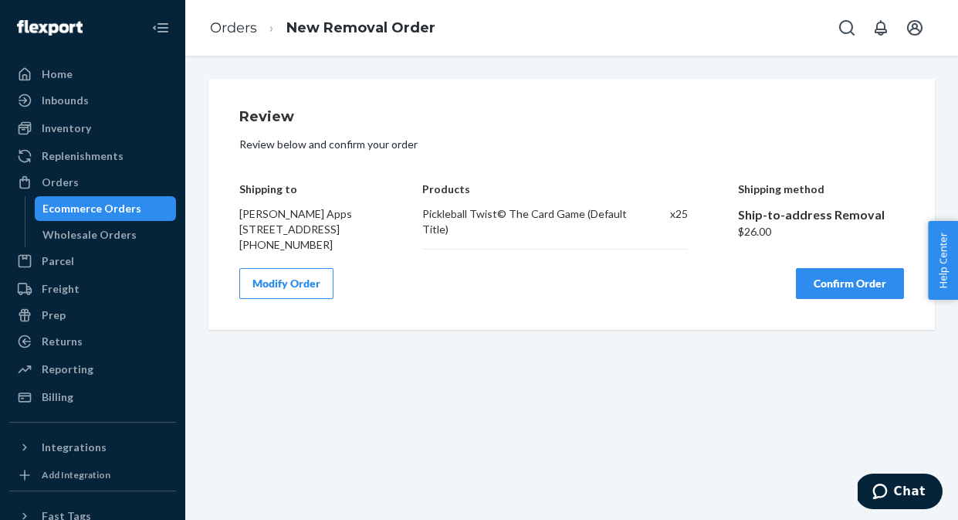  I want to click on div: Prep, so click(53, 315).